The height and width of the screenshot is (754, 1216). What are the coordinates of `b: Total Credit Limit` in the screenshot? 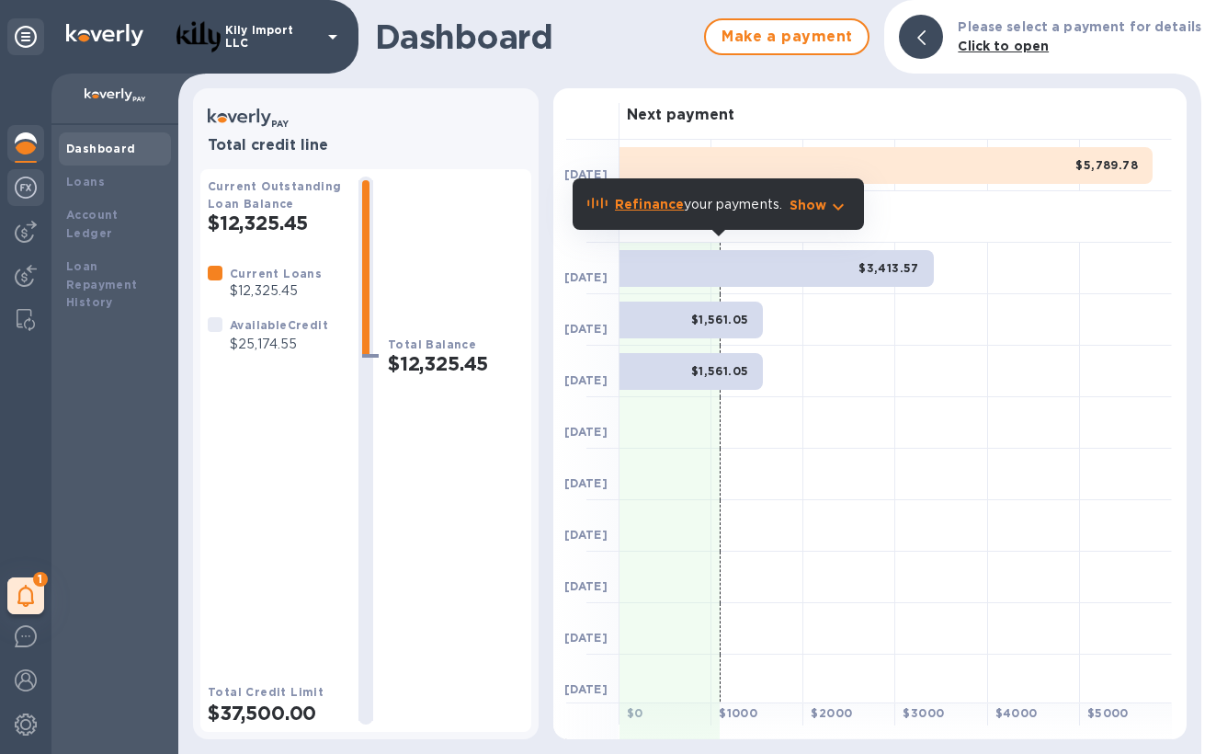 It's located at (266, 691).